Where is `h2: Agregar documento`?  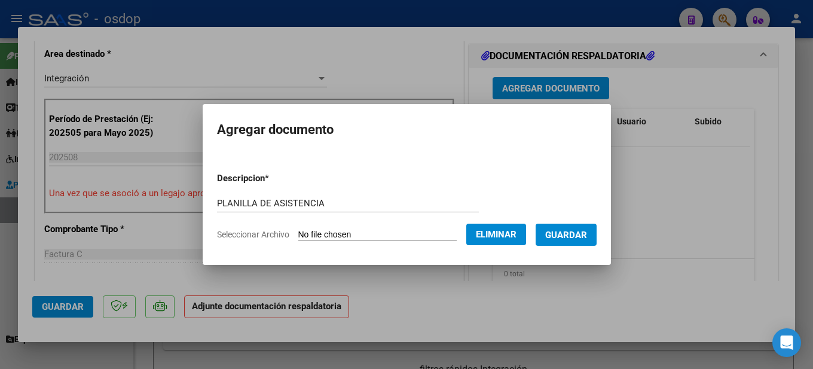 h2: Agregar documento is located at coordinates (407, 130).